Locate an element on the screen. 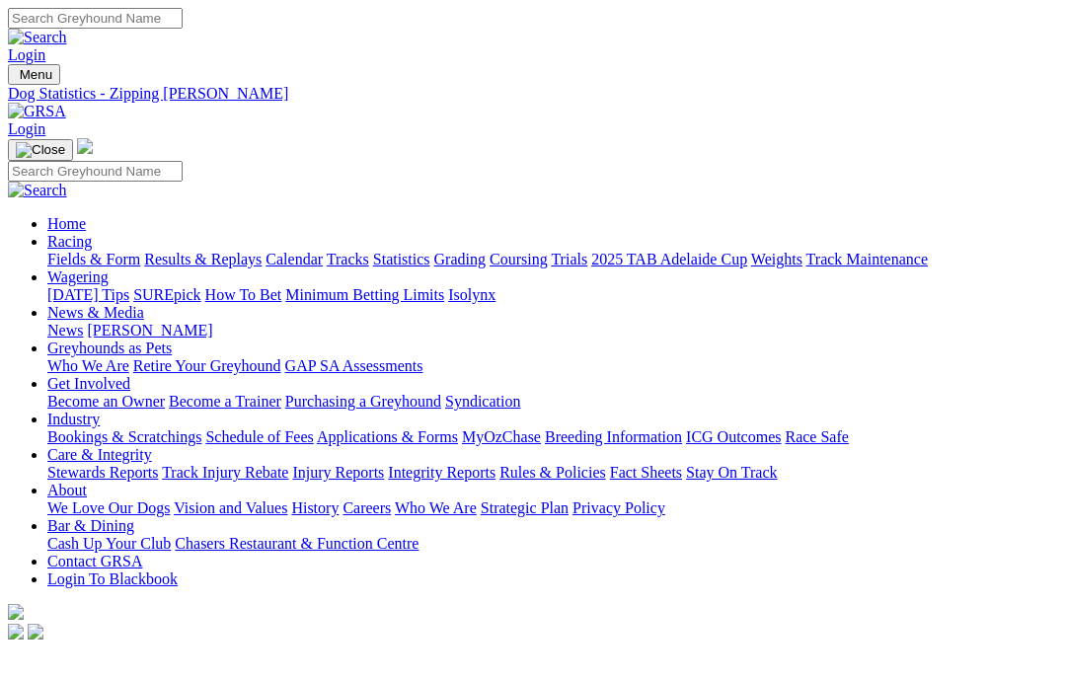  a: Calendar is located at coordinates (294, 259).